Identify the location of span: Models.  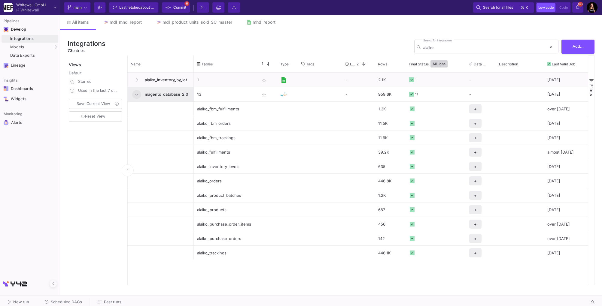
(17, 47).